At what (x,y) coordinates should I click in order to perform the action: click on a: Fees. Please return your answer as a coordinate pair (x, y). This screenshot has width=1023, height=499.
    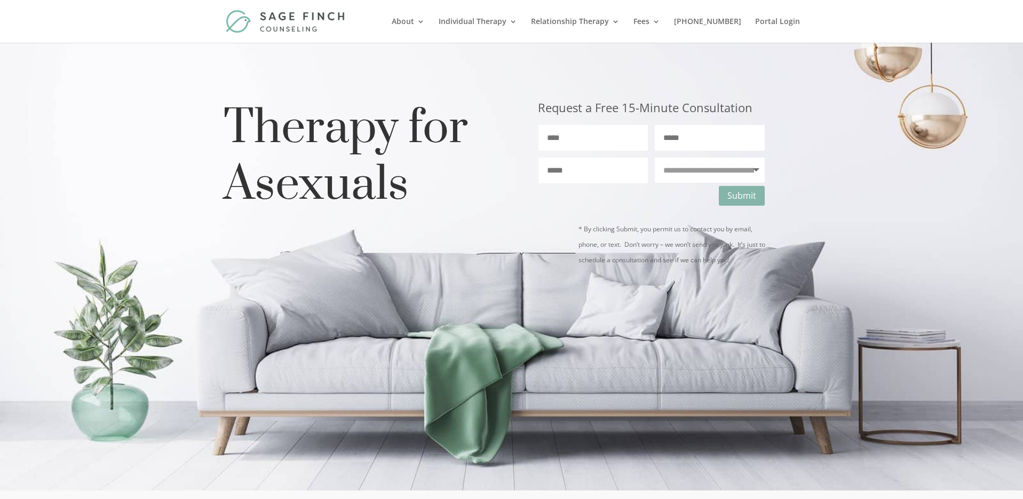
    Looking at the image, I should click on (647, 30).